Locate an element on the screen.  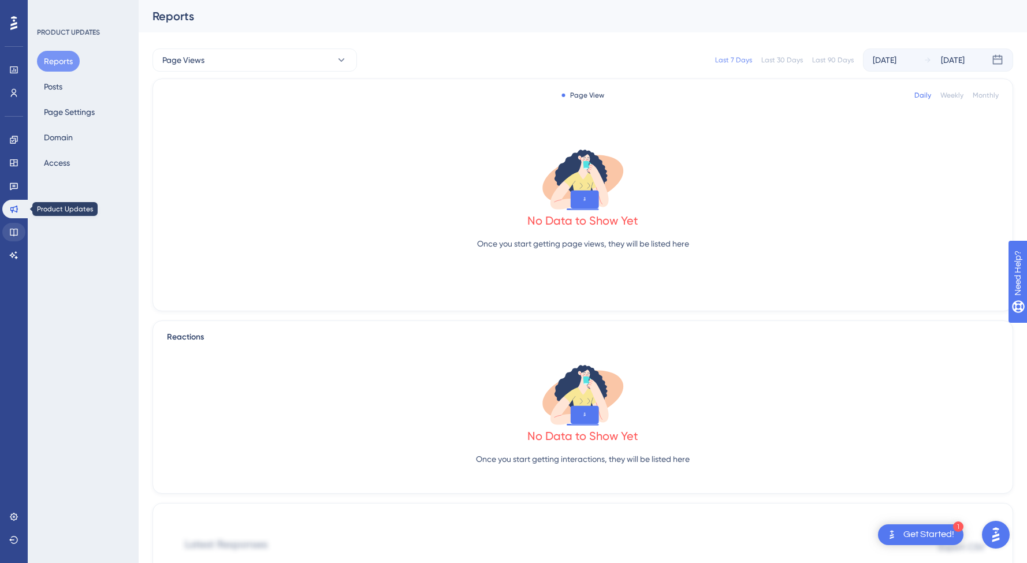
div: Monthly is located at coordinates (986, 95).